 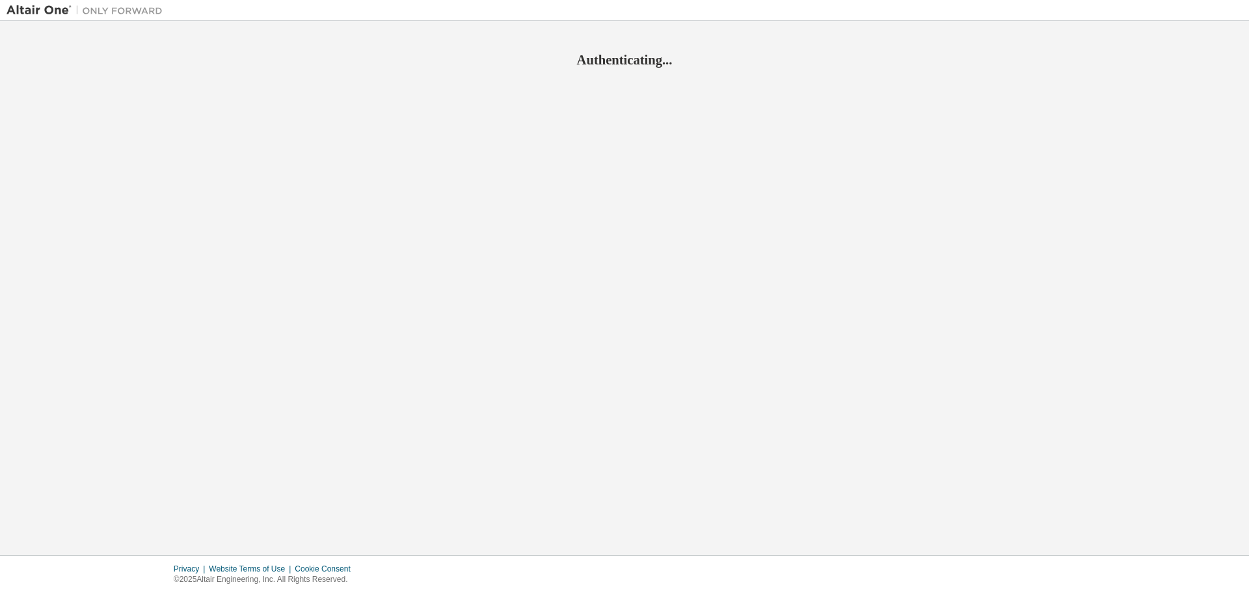 I want to click on img: Altair One, so click(x=88, y=10).